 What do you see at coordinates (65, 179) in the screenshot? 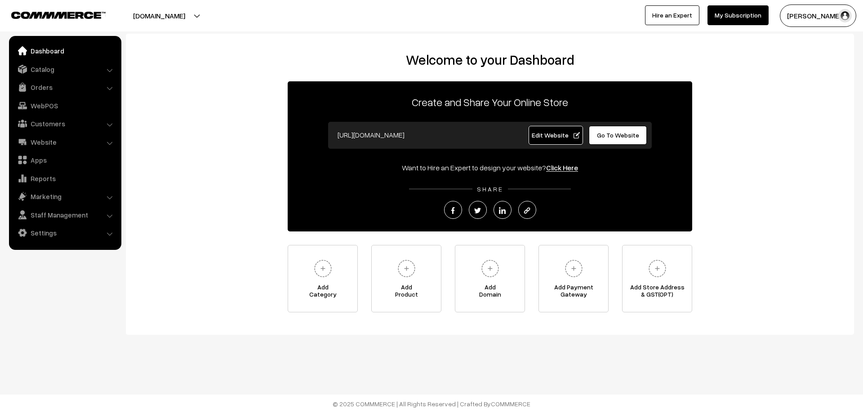
I see `a: Reports` at bounding box center [65, 179].